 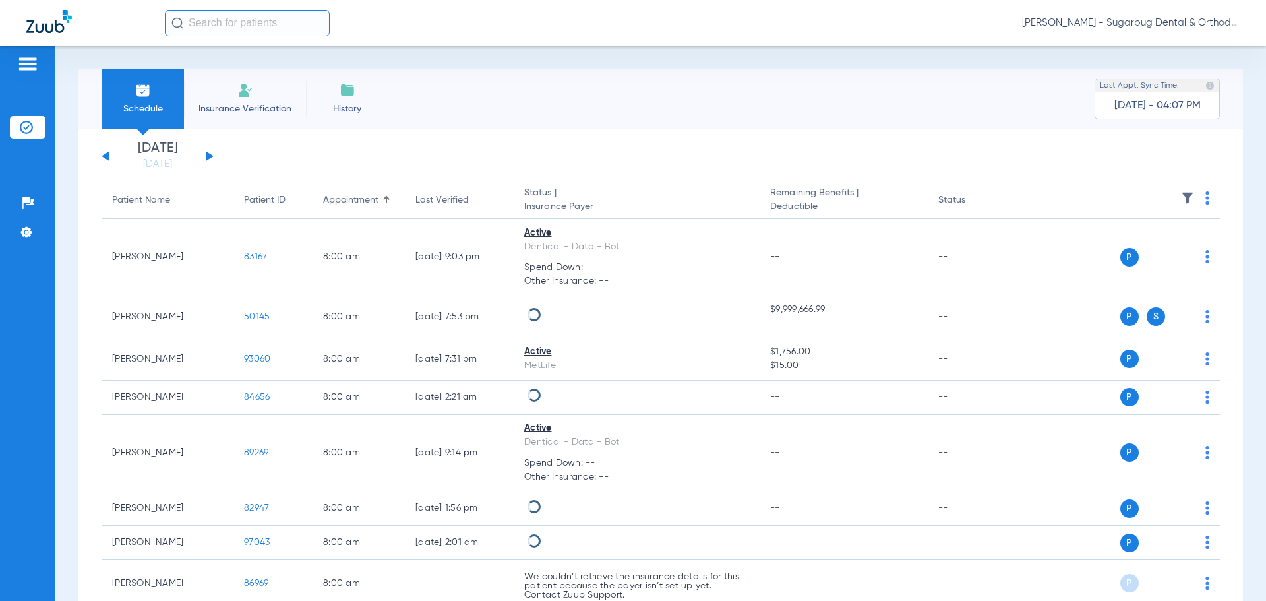 What do you see at coordinates (1156, 316) in the screenshot?
I see `span: S` at bounding box center [1156, 316].